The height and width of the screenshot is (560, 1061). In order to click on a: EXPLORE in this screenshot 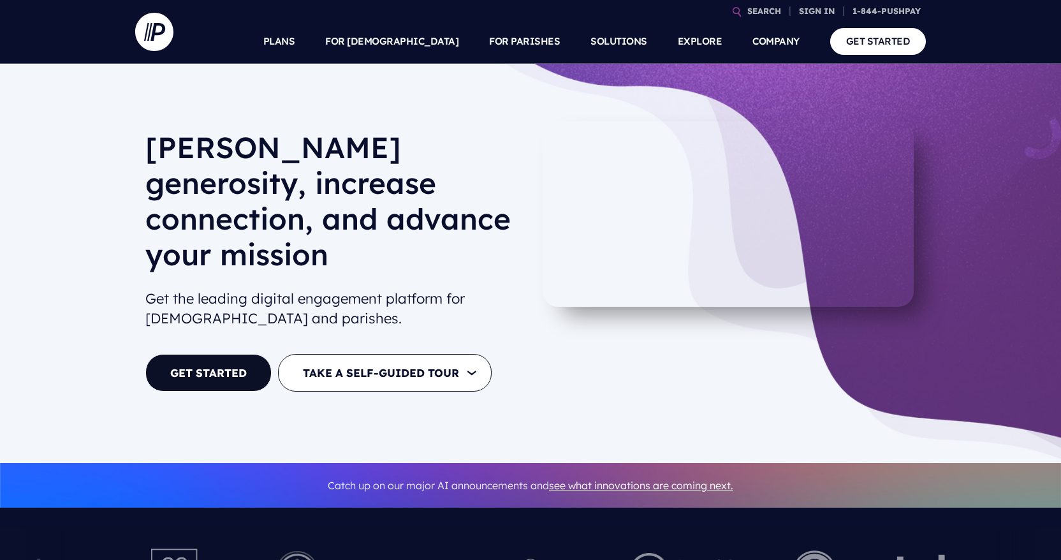, I will do `click(700, 41)`.